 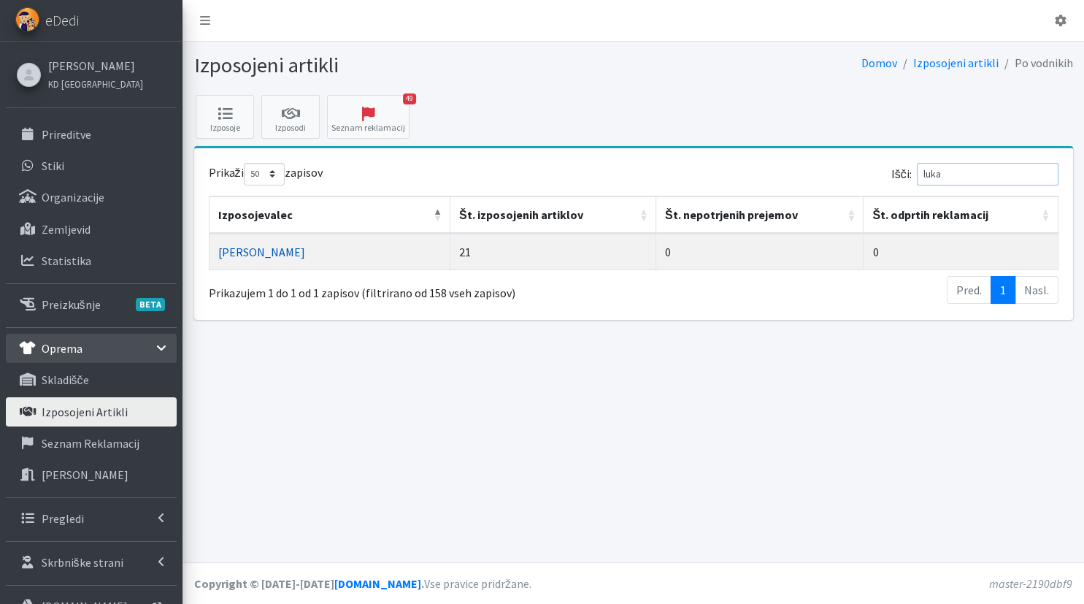 I want to click on a: Stiki, so click(x=91, y=166).